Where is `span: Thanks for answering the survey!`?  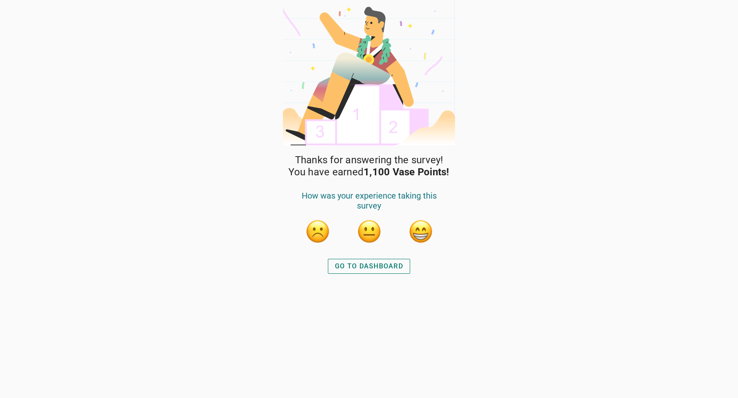
span: Thanks for answering the survey! is located at coordinates (369, 160).